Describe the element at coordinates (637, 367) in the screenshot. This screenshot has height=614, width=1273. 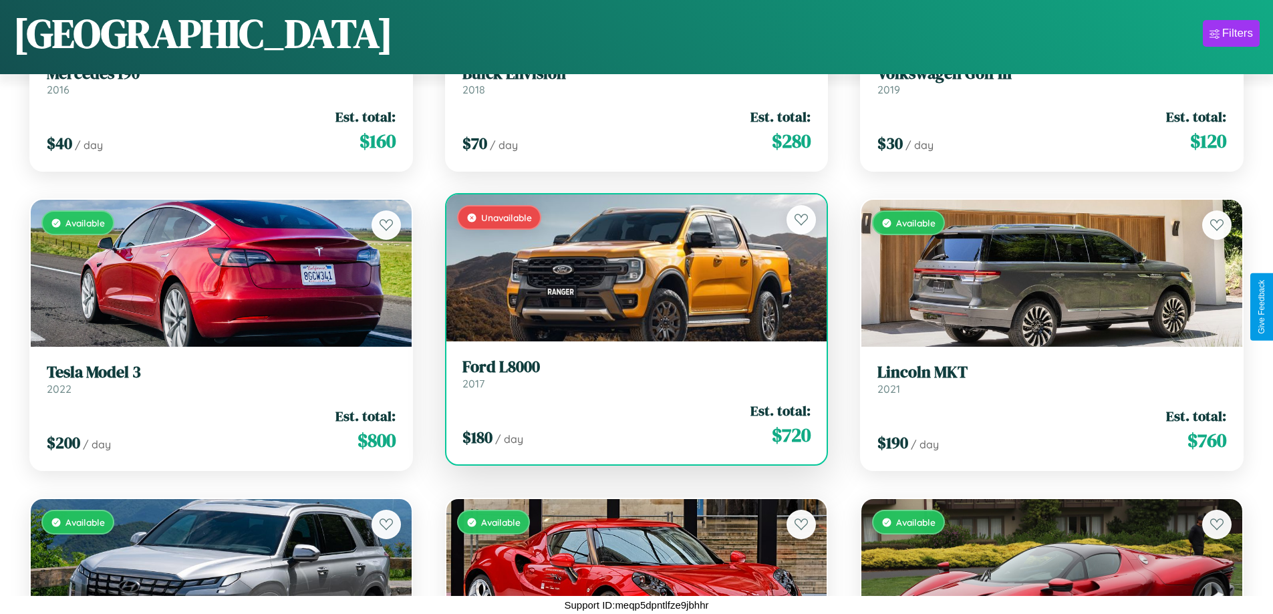
I see `h3: Ford L8000` at that location.